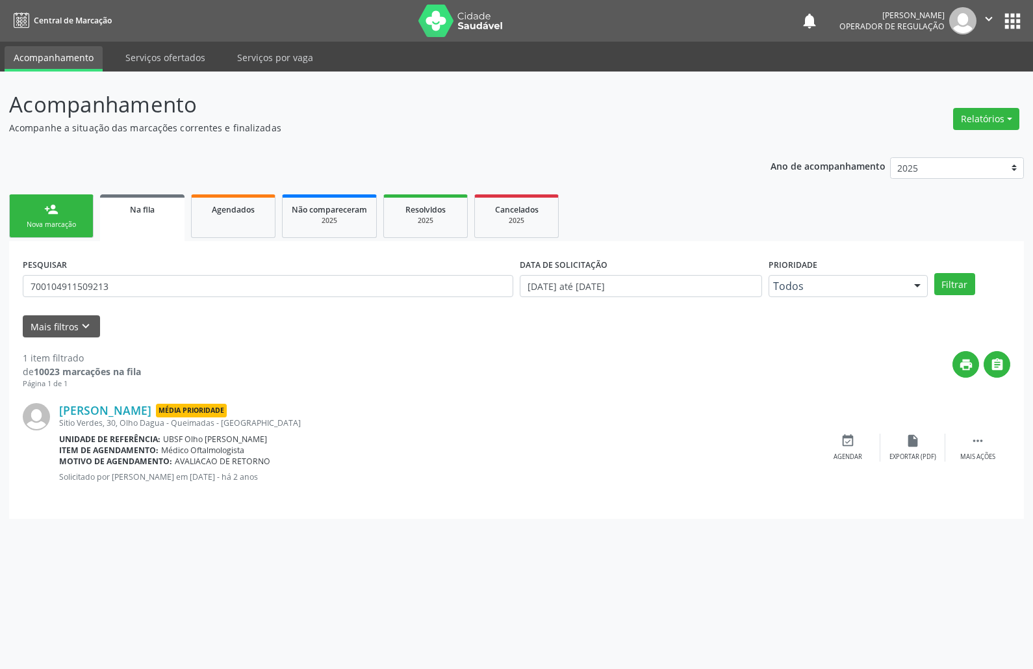  What do you see at coordinates (61, 326) in the screenshot?
I see `button: Mais filtroskeyboard_arrow_down` at bounding box center [61, 326].